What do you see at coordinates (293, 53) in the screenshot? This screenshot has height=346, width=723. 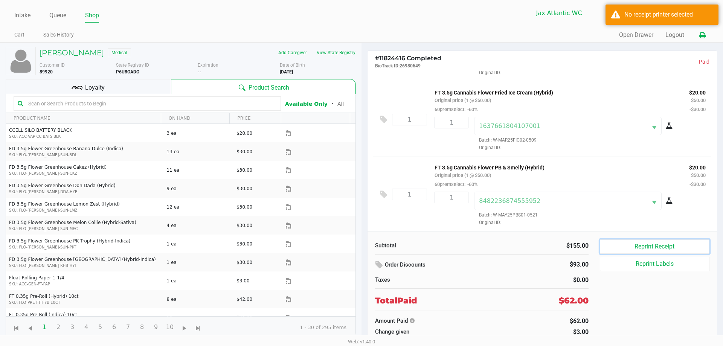 I see `button: Add Caregiver` at bounding box center [293, 53].